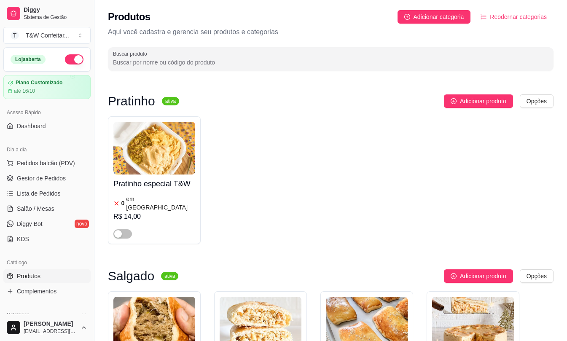 The image size is (567, 341). I want to click on button: Pedidos balcão (PDV), so click(47, 163).